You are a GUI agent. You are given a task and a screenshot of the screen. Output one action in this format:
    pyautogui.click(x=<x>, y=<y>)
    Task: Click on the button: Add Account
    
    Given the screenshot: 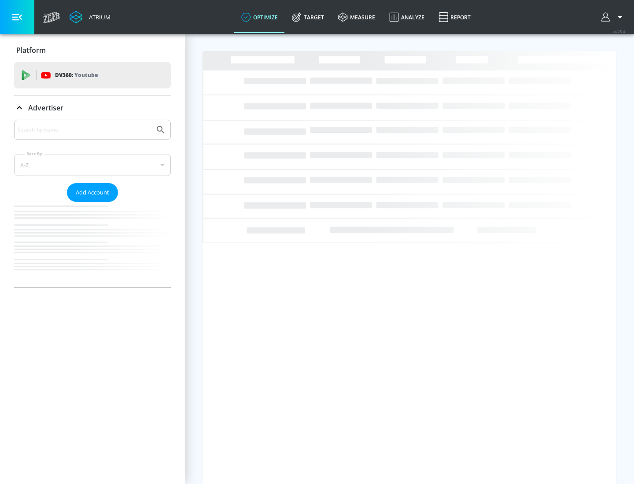 What is the action you would take?
    pyautogui.click(x=92, y=192)
    